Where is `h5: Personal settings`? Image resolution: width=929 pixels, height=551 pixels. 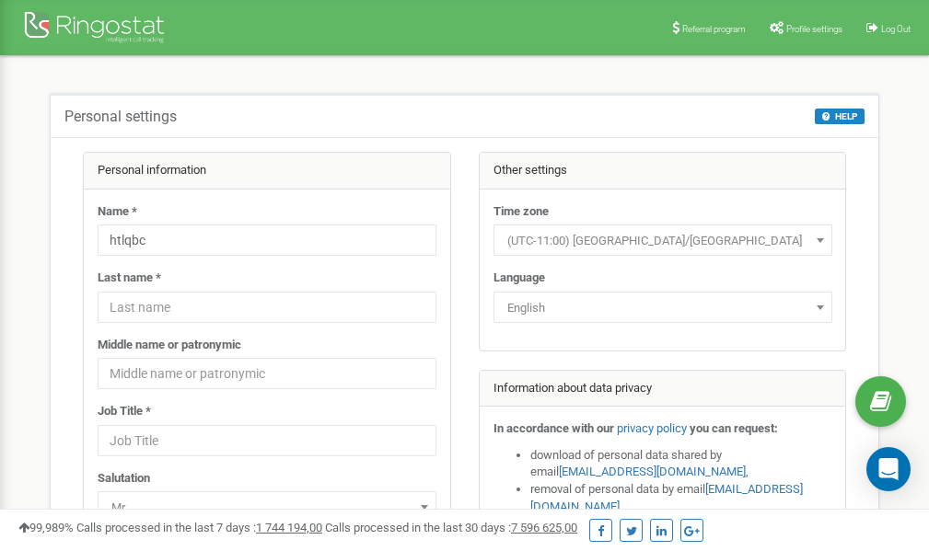
h5: Personal settings is located at coordinates (121, 117).